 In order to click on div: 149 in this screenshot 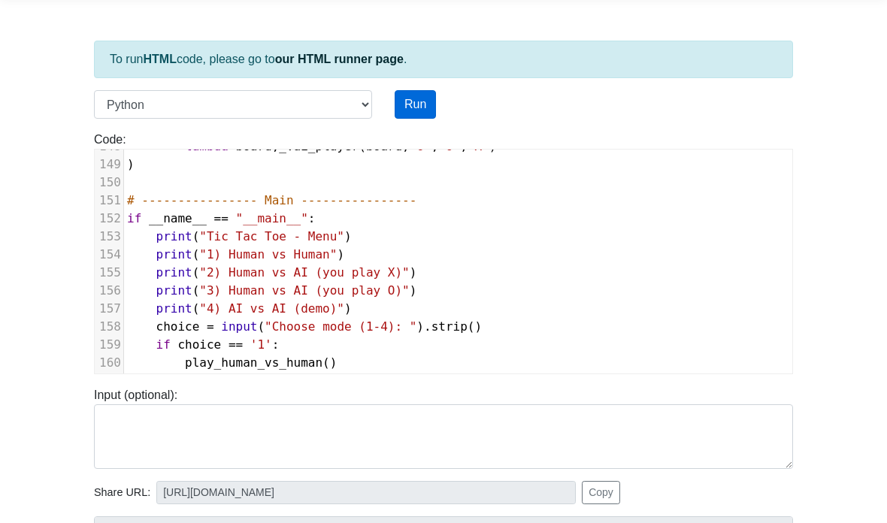, I will do `click(109, 165)`.